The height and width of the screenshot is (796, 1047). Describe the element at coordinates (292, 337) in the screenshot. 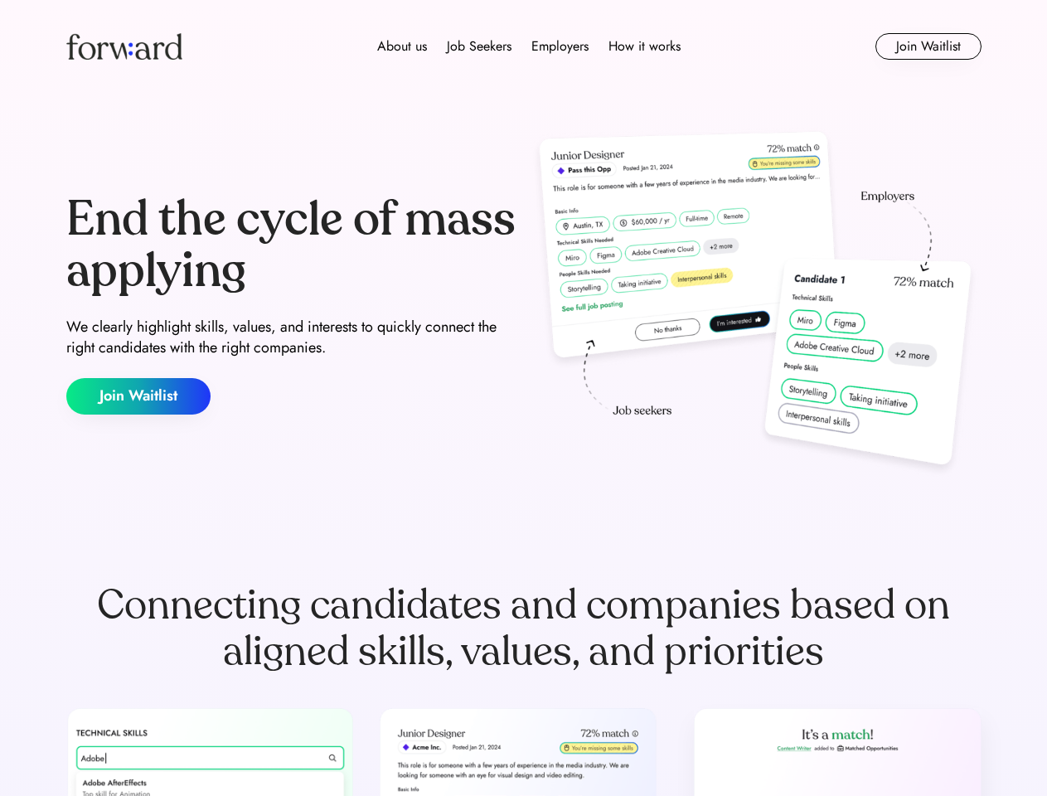

I see `div: We clearly highlight skills, values, and interests to quickly connect the right candidates with t...` at that location.